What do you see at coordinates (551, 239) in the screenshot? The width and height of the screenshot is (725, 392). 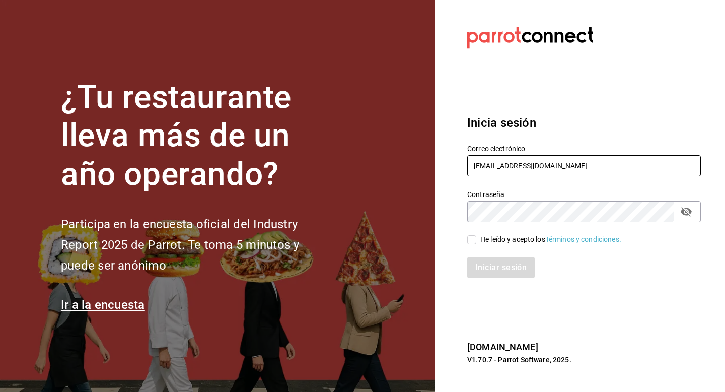 I see `div: He leído y acepto los` at bounding box center [551, 239].